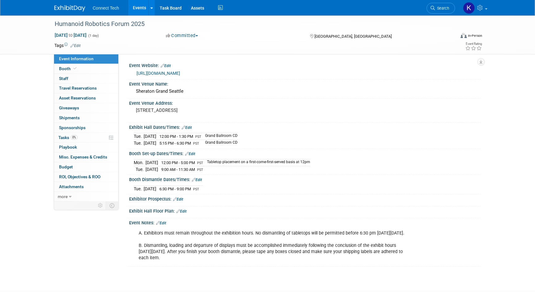 This screenshot has height=292, width=535. Describe the element at coordinates (86, 88) in the screenshot. I see `a: Travel Reservations` at that location.